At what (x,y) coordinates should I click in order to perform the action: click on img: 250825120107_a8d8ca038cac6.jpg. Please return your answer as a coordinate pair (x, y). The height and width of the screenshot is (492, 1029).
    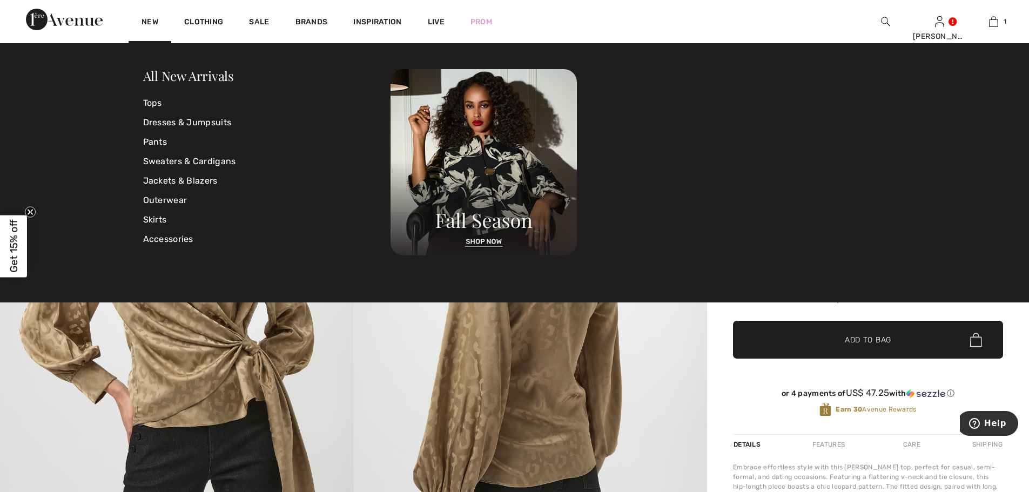
    Looking at the image, I should click on (483, 162).